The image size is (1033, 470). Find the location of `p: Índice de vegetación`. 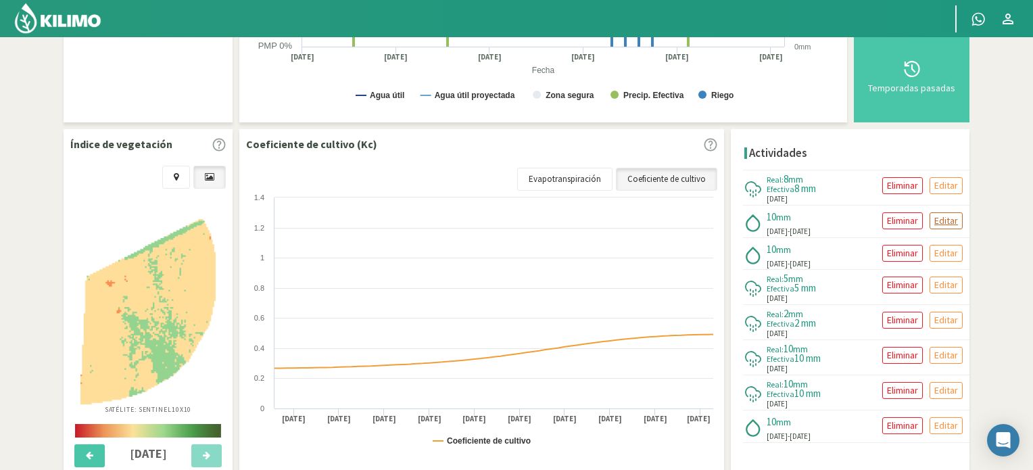

p: Índice de vegetación is located at coordinates (121, 144).